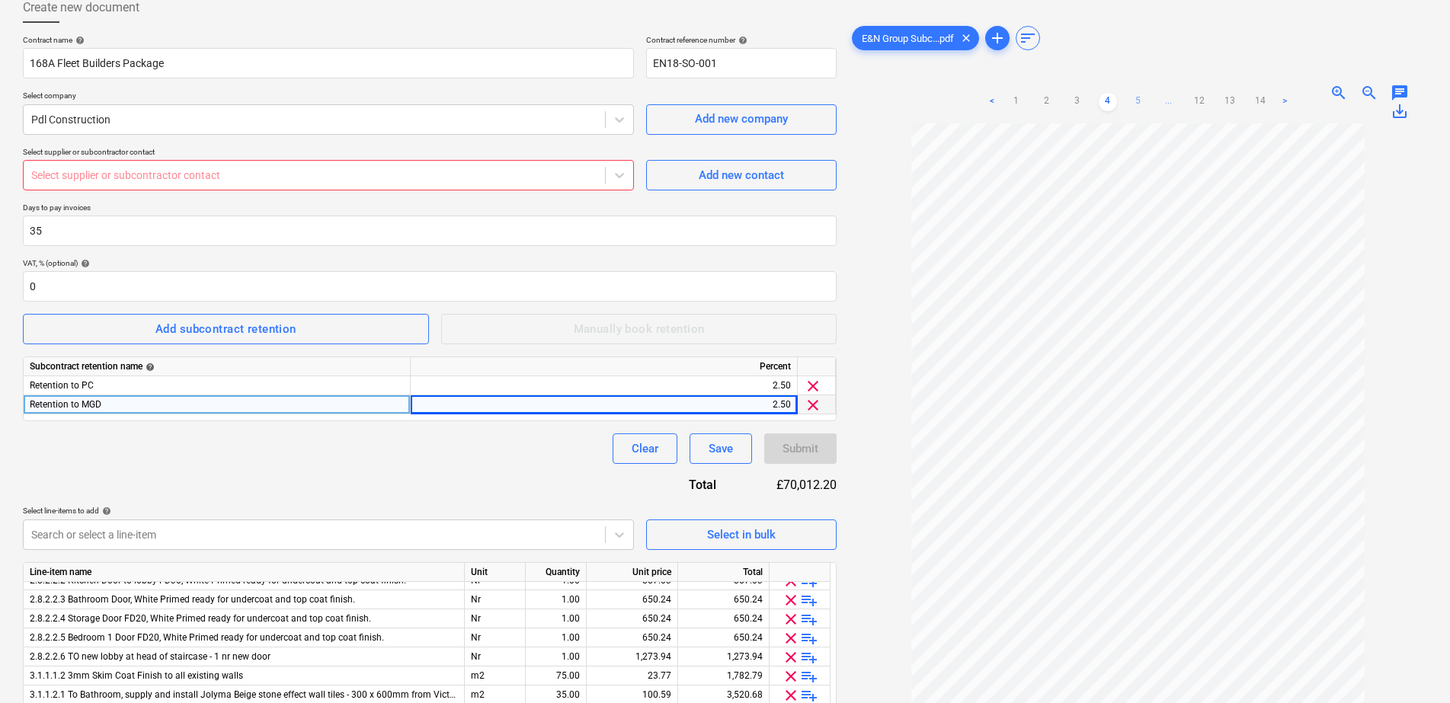 This screenshot has width=1450, height=703. What do you see at coordinates (741, 40) in the screenshot?
I see `div: Contract reference number` at bounding box center [741, 40].